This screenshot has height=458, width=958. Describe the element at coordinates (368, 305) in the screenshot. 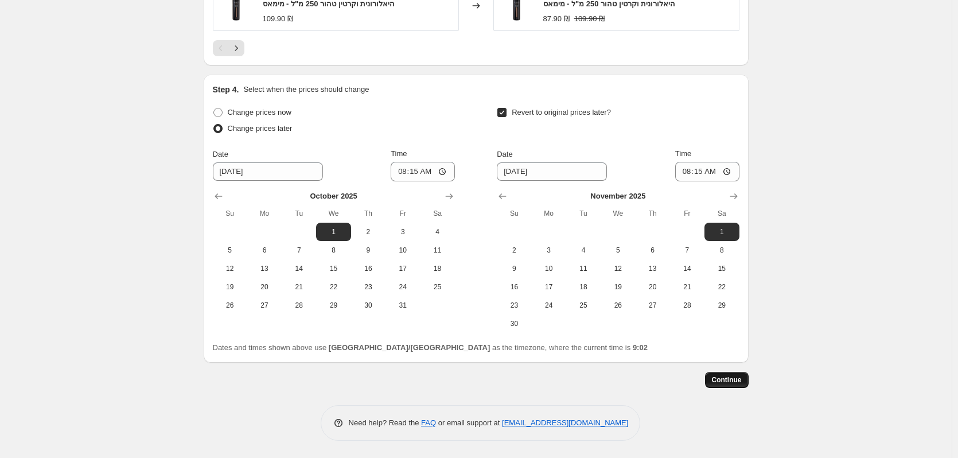

I see `span: 30` at that location.